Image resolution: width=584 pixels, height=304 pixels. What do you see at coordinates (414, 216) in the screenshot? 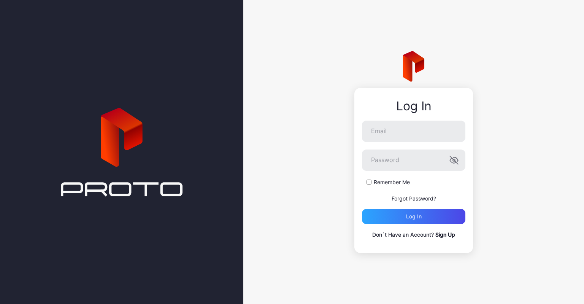
I see `button: Log in` at bounding box center [414, 216].